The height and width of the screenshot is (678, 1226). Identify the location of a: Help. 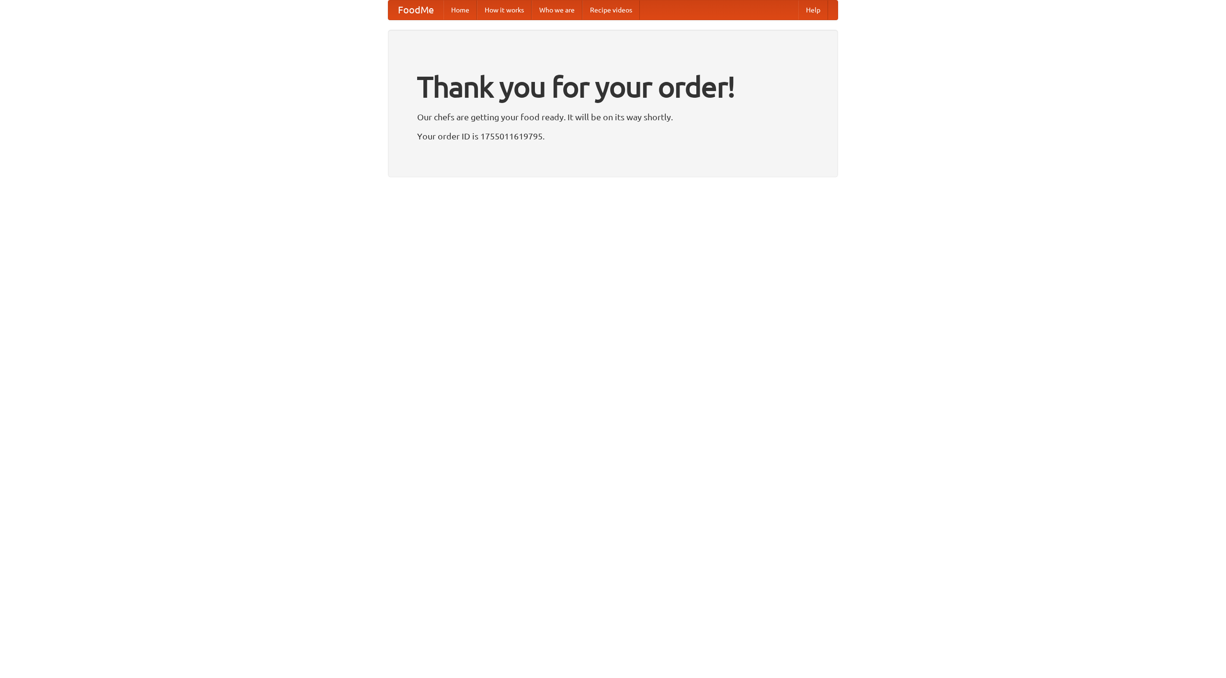
(813, 10).